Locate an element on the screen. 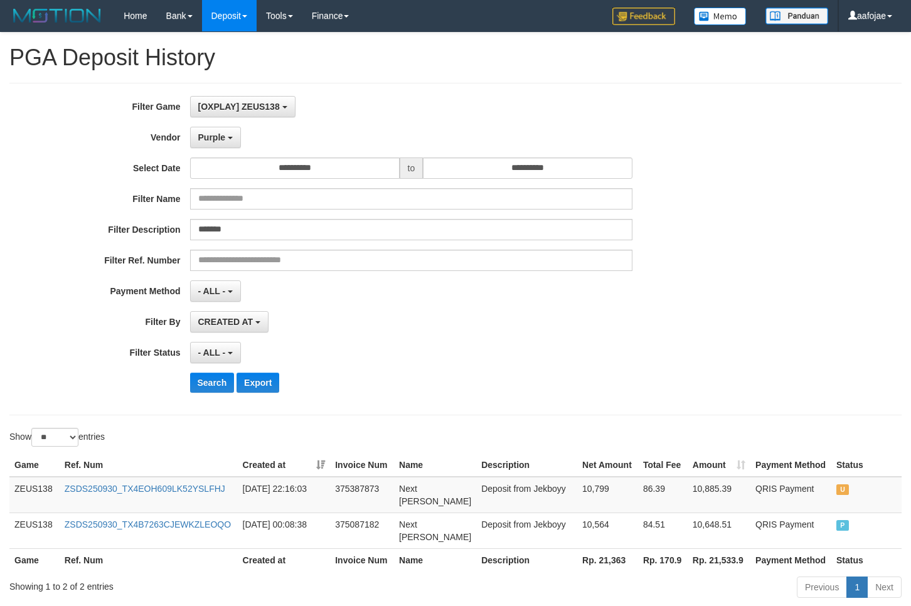 The width and height of the screenshot is (911, 606). th: Rp. 170.9 is located at coordinates (662, 559).